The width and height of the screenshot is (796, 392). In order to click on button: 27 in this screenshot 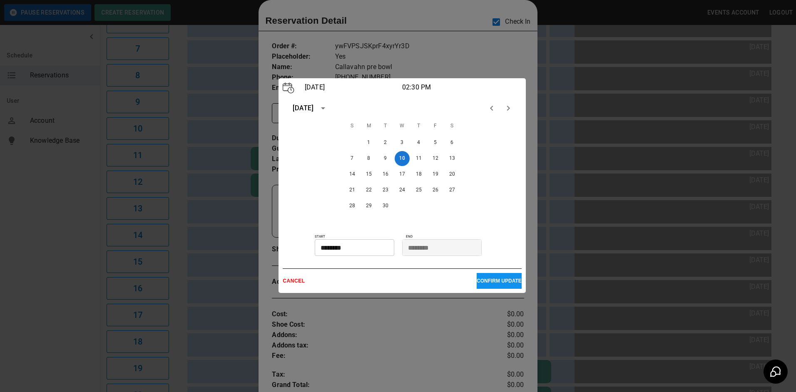, I will do `click(452, 190)`.